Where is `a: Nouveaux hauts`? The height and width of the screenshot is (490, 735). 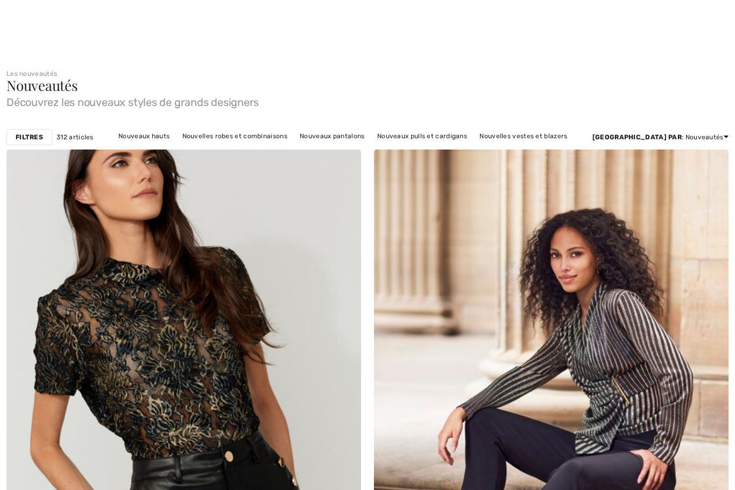
a: Nouveaux hauts is located at coordinates (144, 136).